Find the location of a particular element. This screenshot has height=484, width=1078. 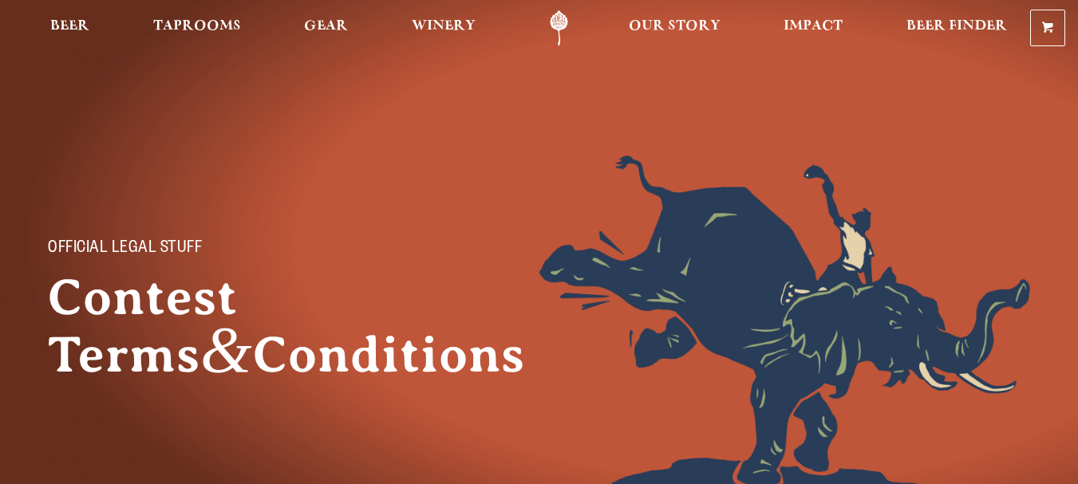

a: Winery is located at coordinates (444, 28).